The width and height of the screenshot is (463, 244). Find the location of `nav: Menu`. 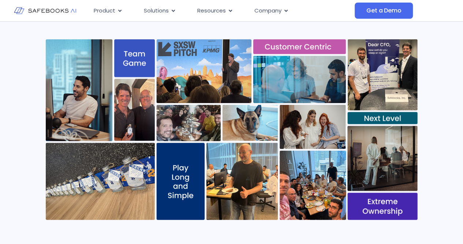

nav: Menu is located at coordinates (221, 11).